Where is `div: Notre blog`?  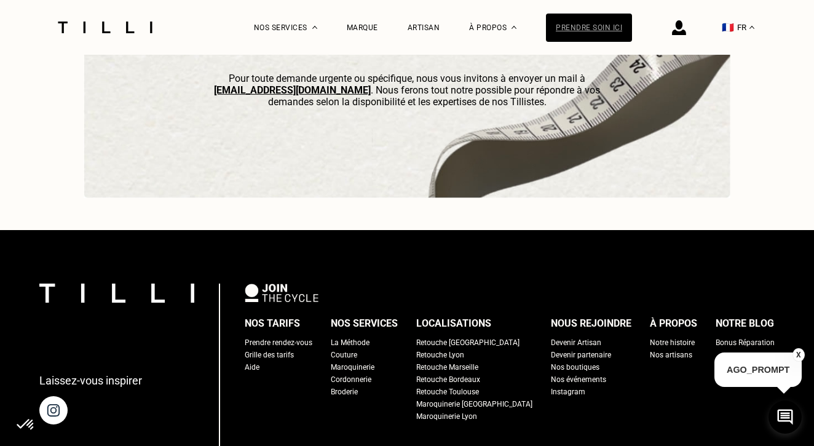 div: Notre blog is located at coordinates (745, 323).